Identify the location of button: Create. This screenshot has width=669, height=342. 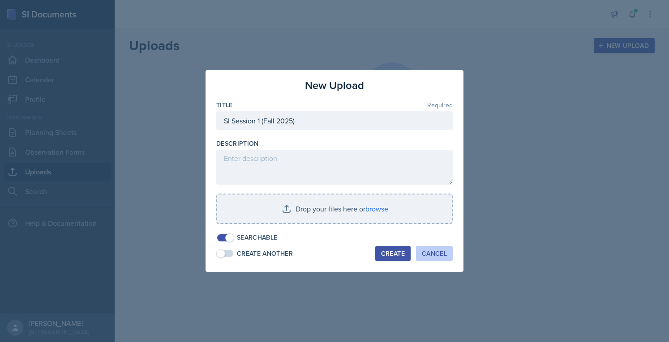
(393, 254).